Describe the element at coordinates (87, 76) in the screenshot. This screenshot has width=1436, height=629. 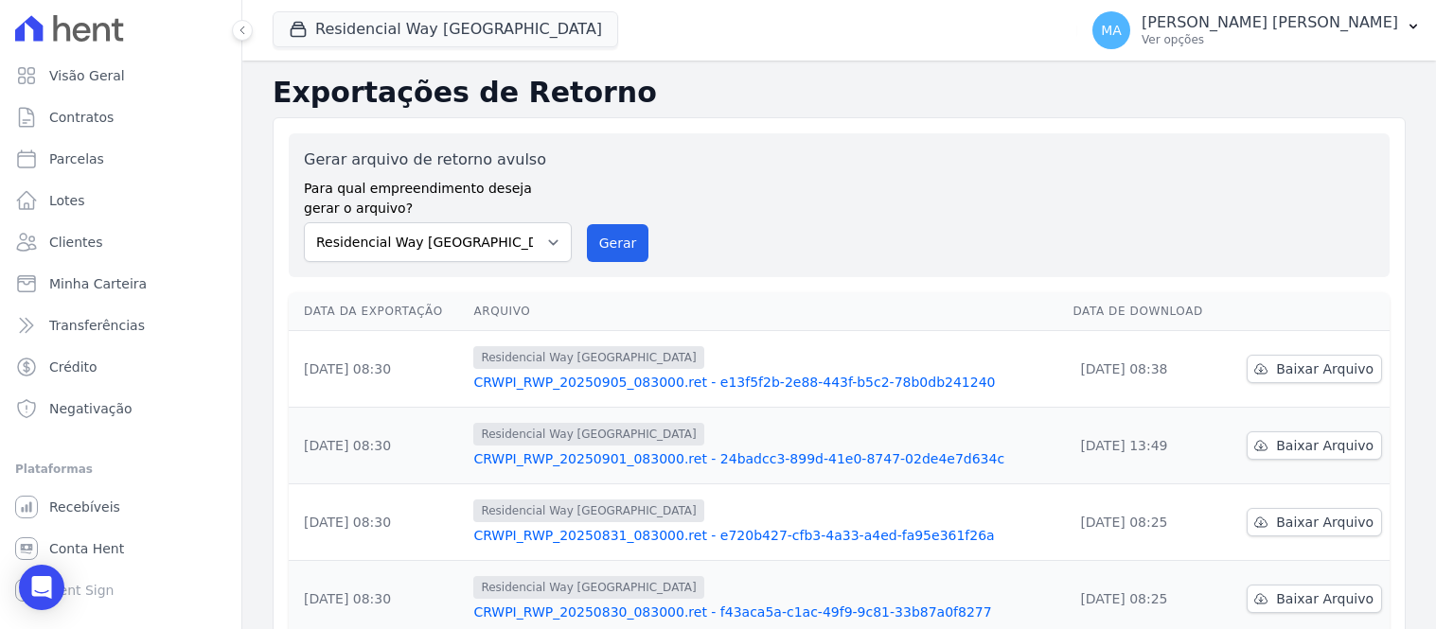
I see `span: Visão Geral` at that location.